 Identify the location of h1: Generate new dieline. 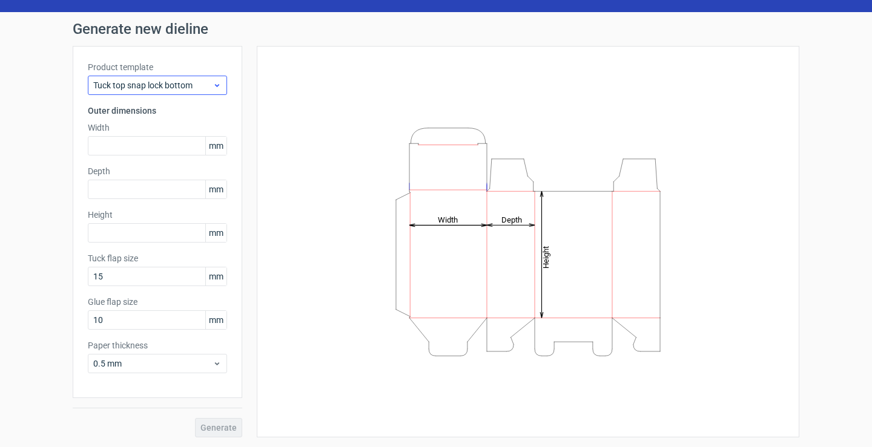
(436, 29).